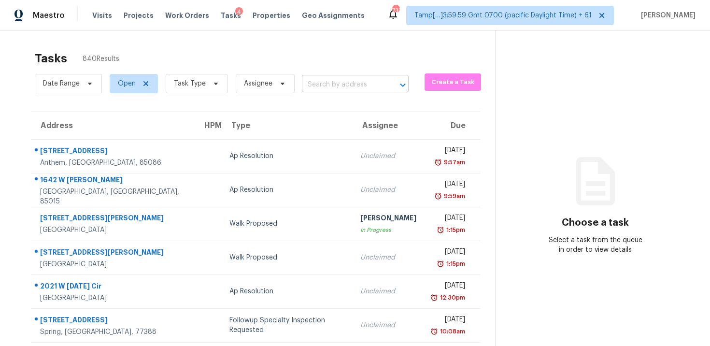 The image size is (710, 346). I want to click on span: Properties, so click(272, 15).